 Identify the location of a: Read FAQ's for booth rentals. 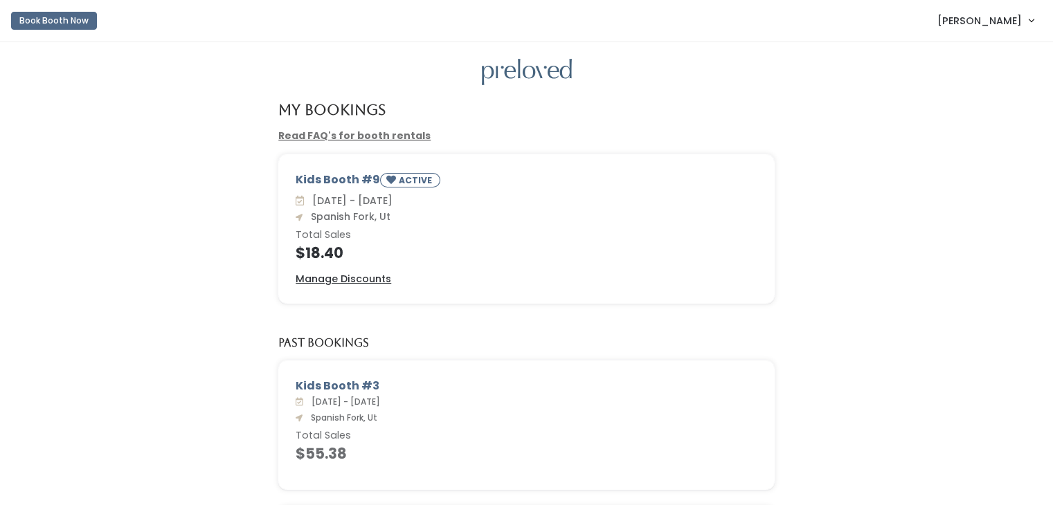
(354, 136).